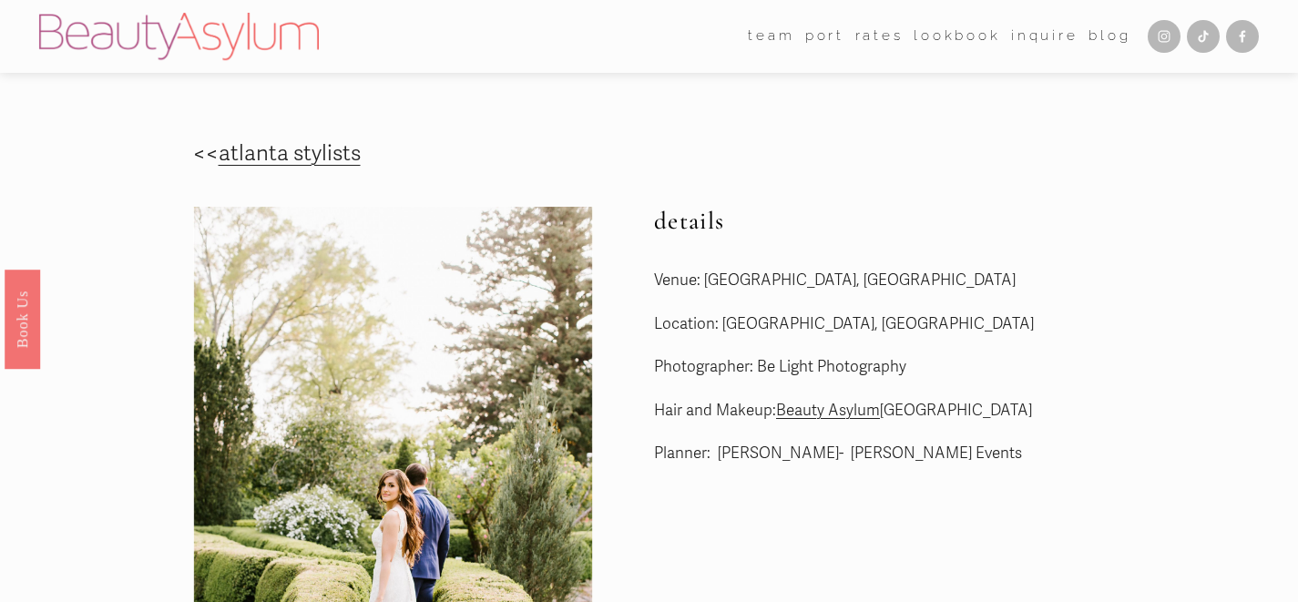 Image resolution: width=1298 pixels, height=602 pixels. Describe the element at coordinates (957, 36) in the screenshot. I see `a: Lookbook` at that location.